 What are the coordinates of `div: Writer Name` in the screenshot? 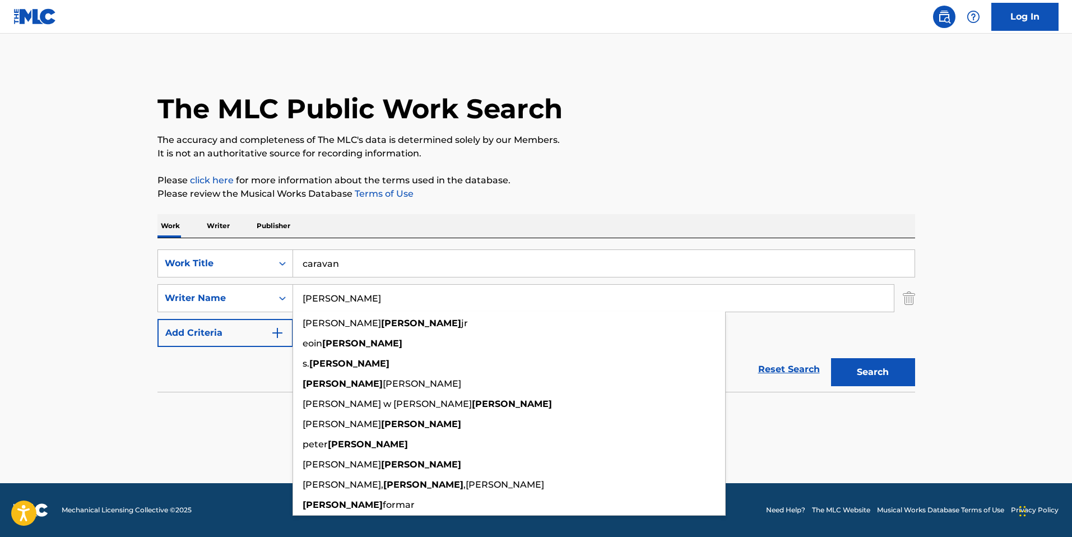 It's located at (215, 298).